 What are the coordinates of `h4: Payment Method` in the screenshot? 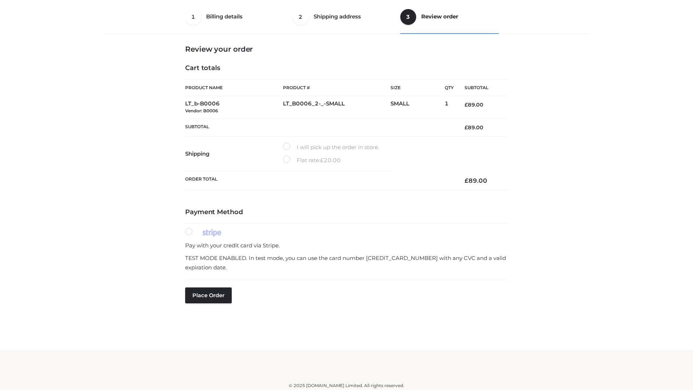 It's located at (347, 212).